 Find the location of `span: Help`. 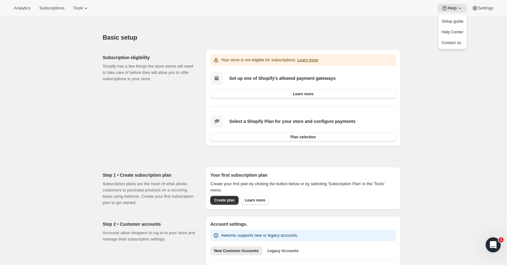

span: Help is located at coordinates (452, 8).